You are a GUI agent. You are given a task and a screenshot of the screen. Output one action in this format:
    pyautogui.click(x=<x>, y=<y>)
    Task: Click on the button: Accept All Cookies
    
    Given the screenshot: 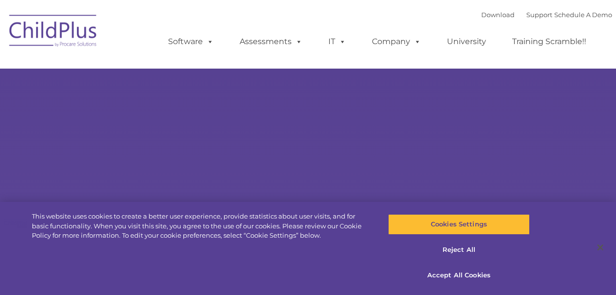 What is the action you would take?
    pyautogui.click(x=459, y=275)
    